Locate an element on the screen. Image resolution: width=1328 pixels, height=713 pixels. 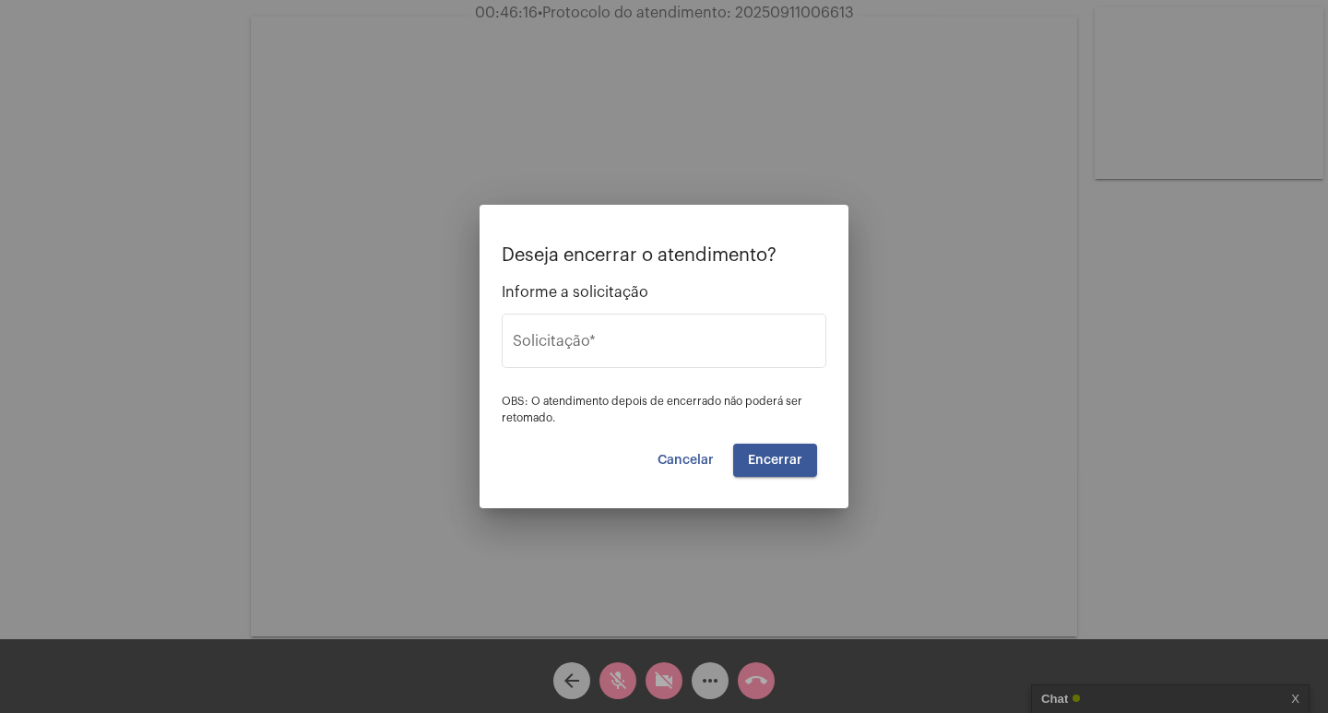
span: Cancelar is located at coordinates (685, 460).